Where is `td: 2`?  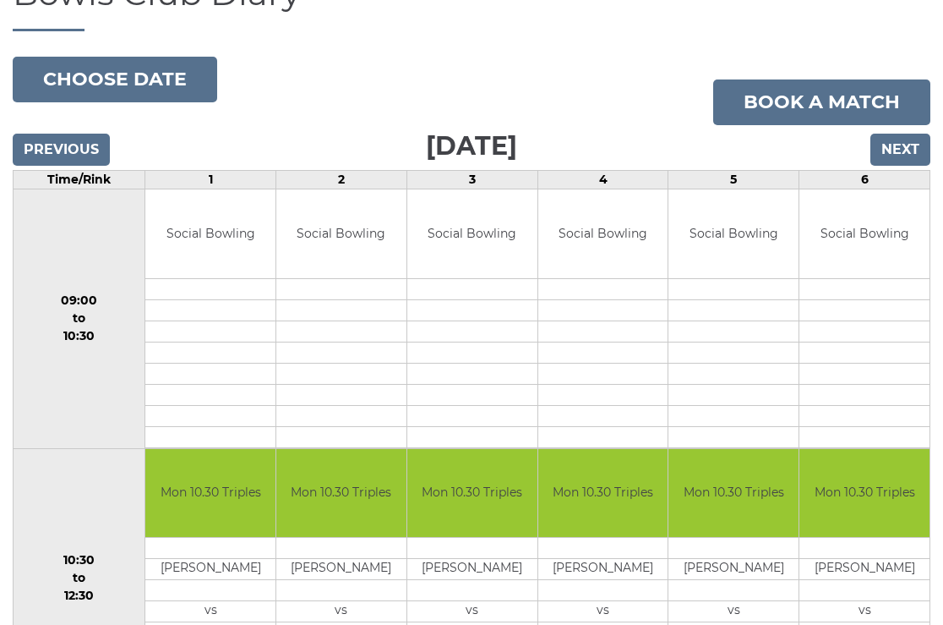 td: 2 is located at coordinates (342, 180).